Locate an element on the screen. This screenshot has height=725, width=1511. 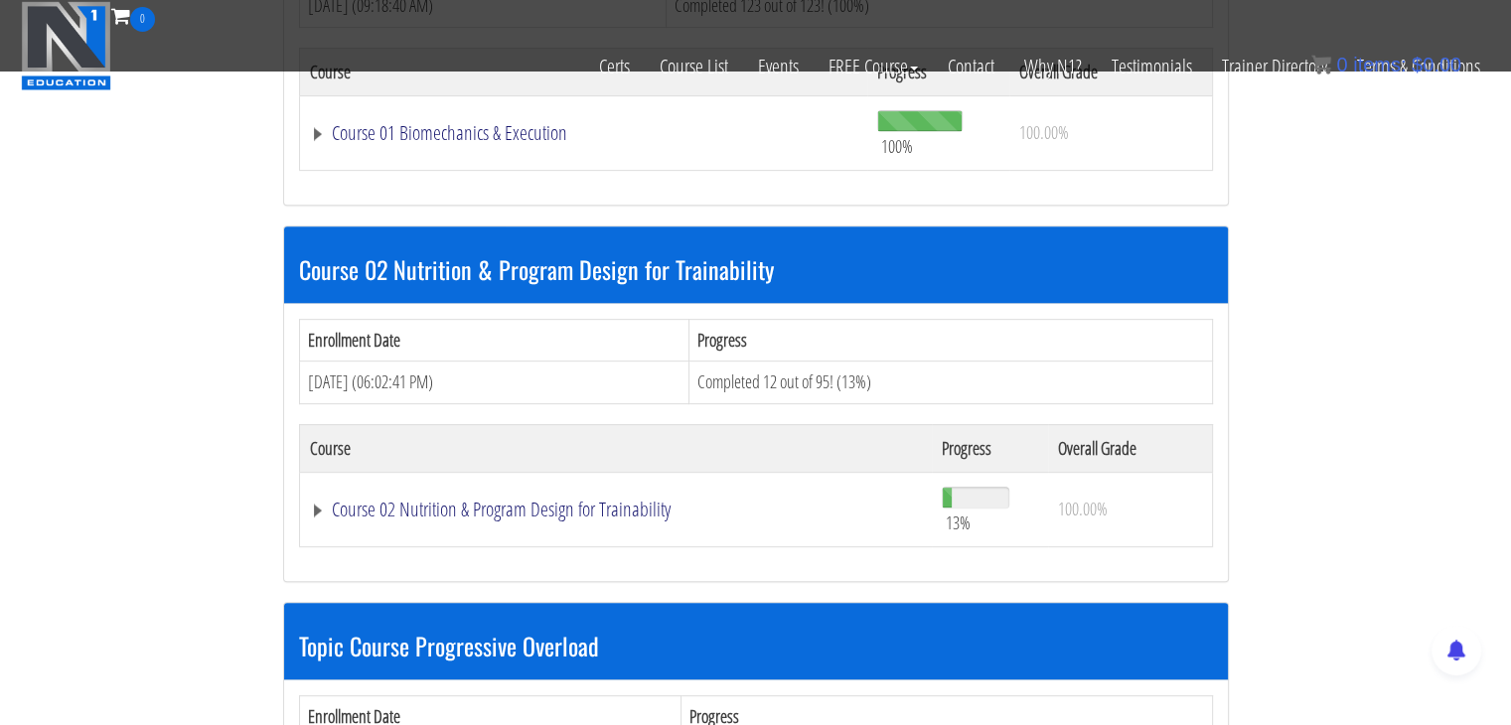
a: 0 is located at coordinates (133, 15).